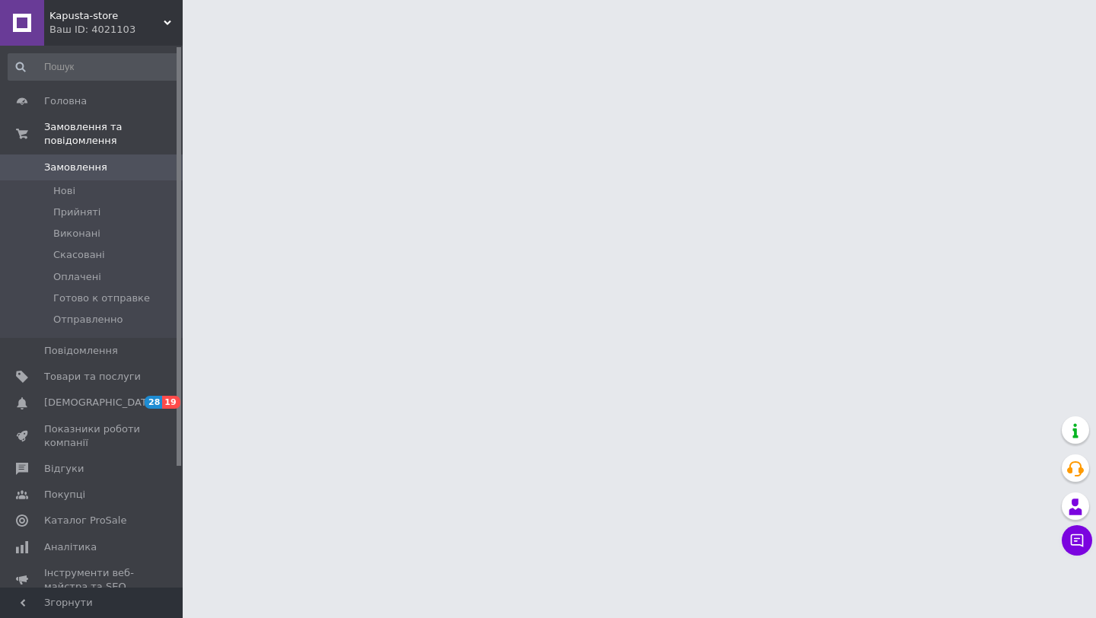 The height and width of the screenshot is (618, 1096). Describe the element at coordinates (1077, 541) in the screenshot. I see `button: Чат з покупцем` at that location.